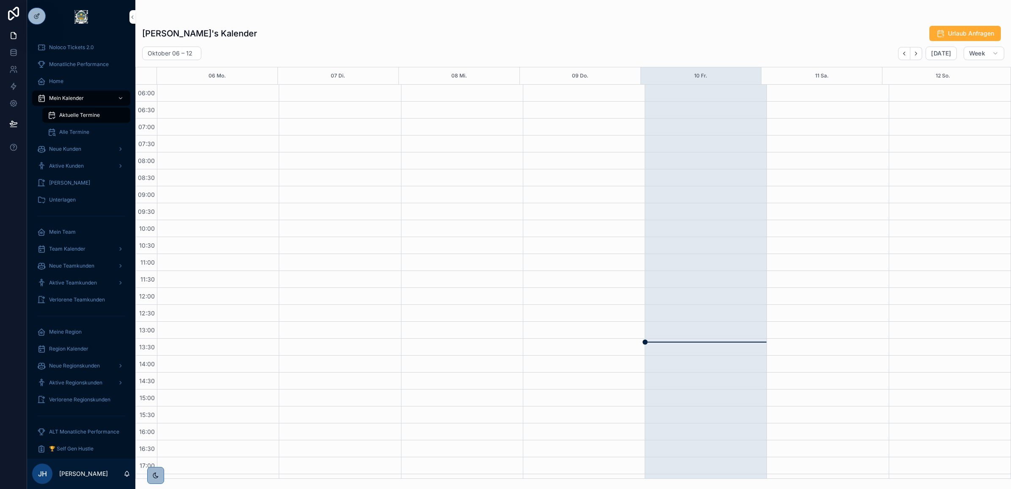  Describe the element at coordinates (147, 347) in the screenshot. I see `span: 13:30` at that location.